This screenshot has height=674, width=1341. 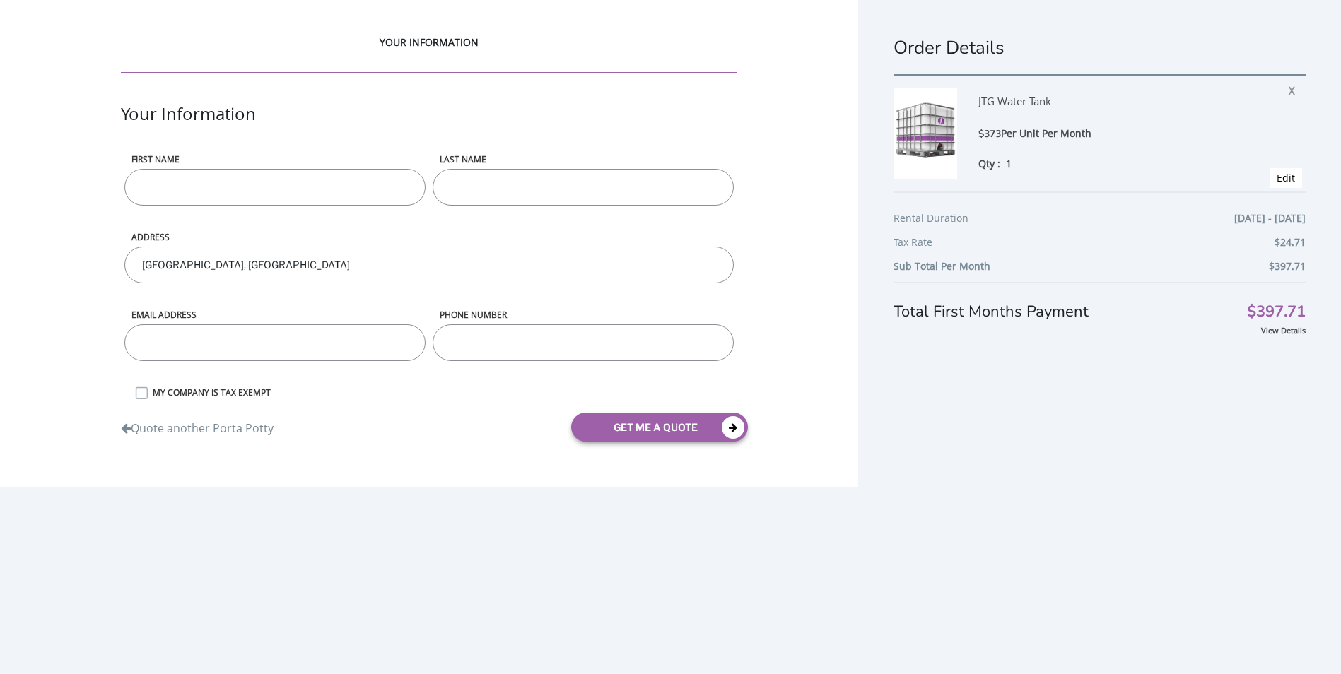 What do you see at coordinates (429, 54) in the screenshot?
I see `div: YOUR INFORMATION` at bounding box center [429, 54].